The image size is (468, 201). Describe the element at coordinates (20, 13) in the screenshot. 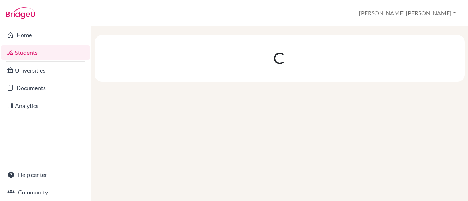

I see `img: Bridge-U` at that location.